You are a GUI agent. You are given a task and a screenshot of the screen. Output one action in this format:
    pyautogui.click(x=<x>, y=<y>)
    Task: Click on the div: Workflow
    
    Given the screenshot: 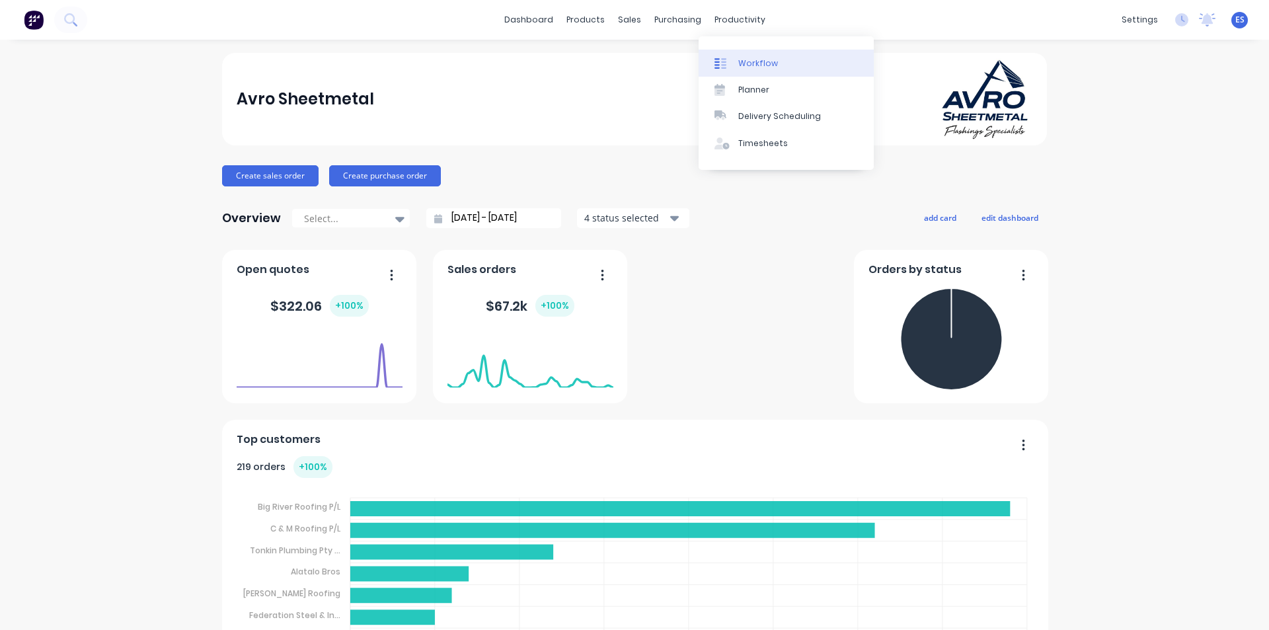 What is the action you would take?
    pyautogui.click(x=758, y=63)
    